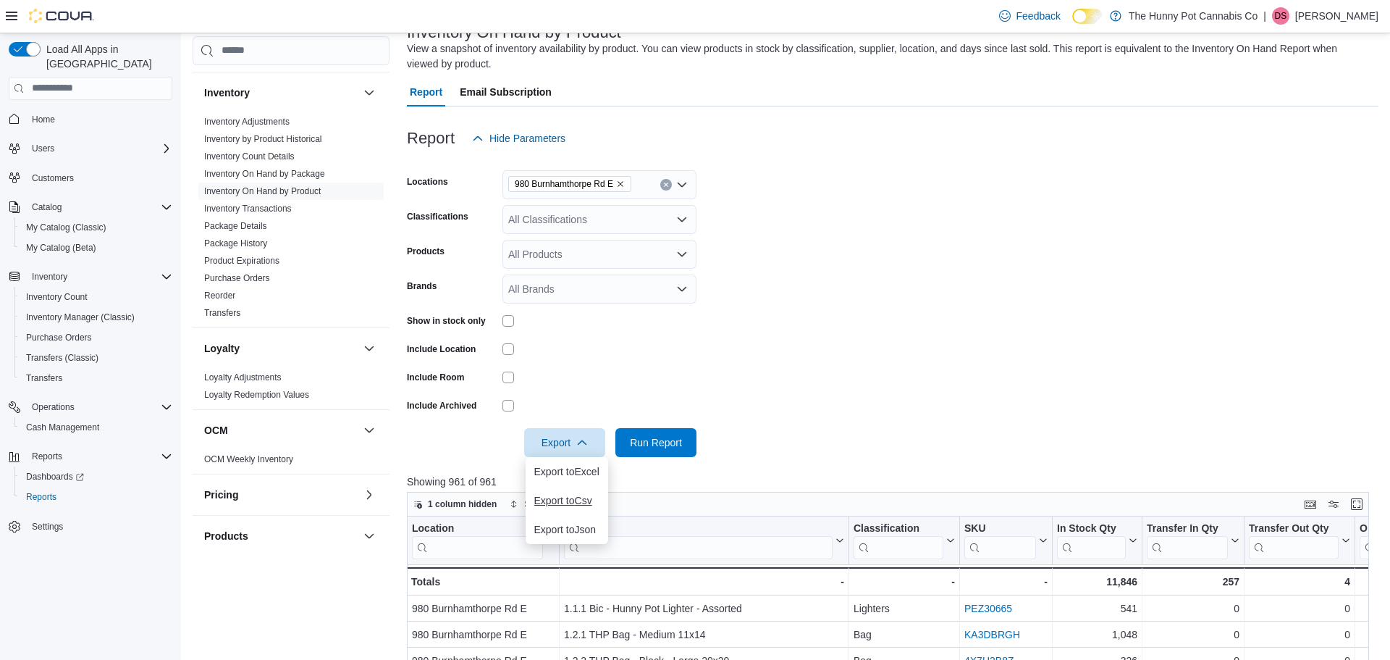 The image size is (1390, 660). What do you see at coordinates (1300, 540) in the screenshot?
I see `button: Transfer Out Qty` at bounding box center [1300, 540].